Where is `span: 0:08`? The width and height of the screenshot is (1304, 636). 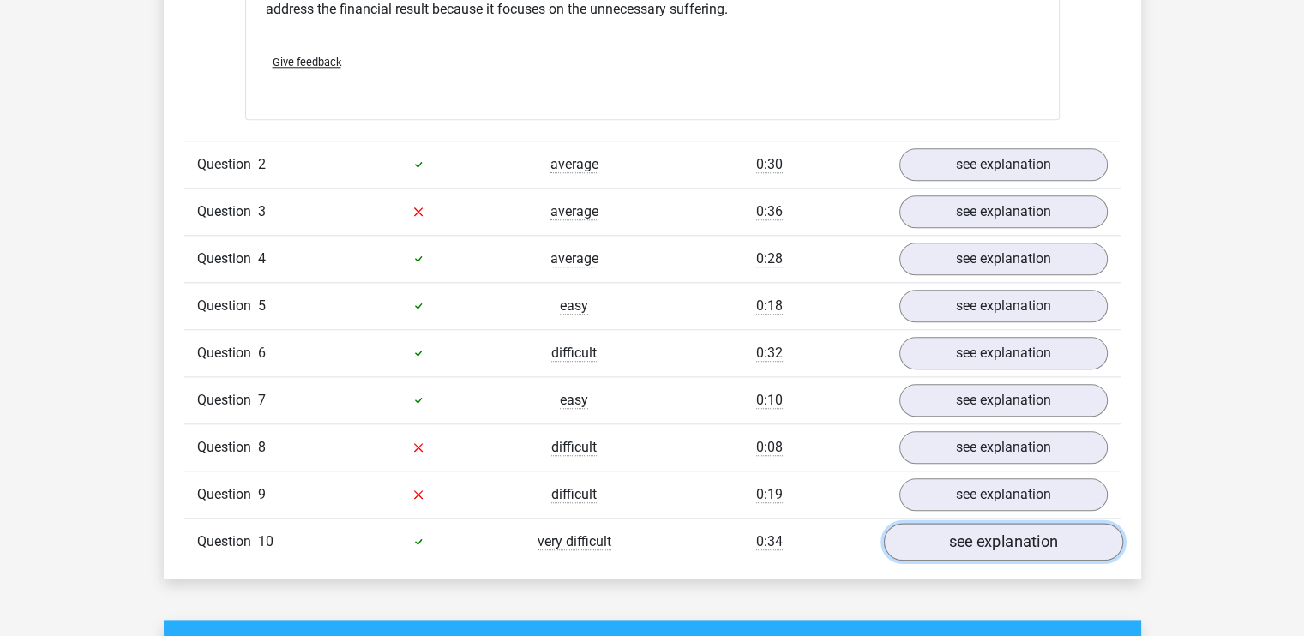
span: 0:08 is located at coordinates (769, 448).